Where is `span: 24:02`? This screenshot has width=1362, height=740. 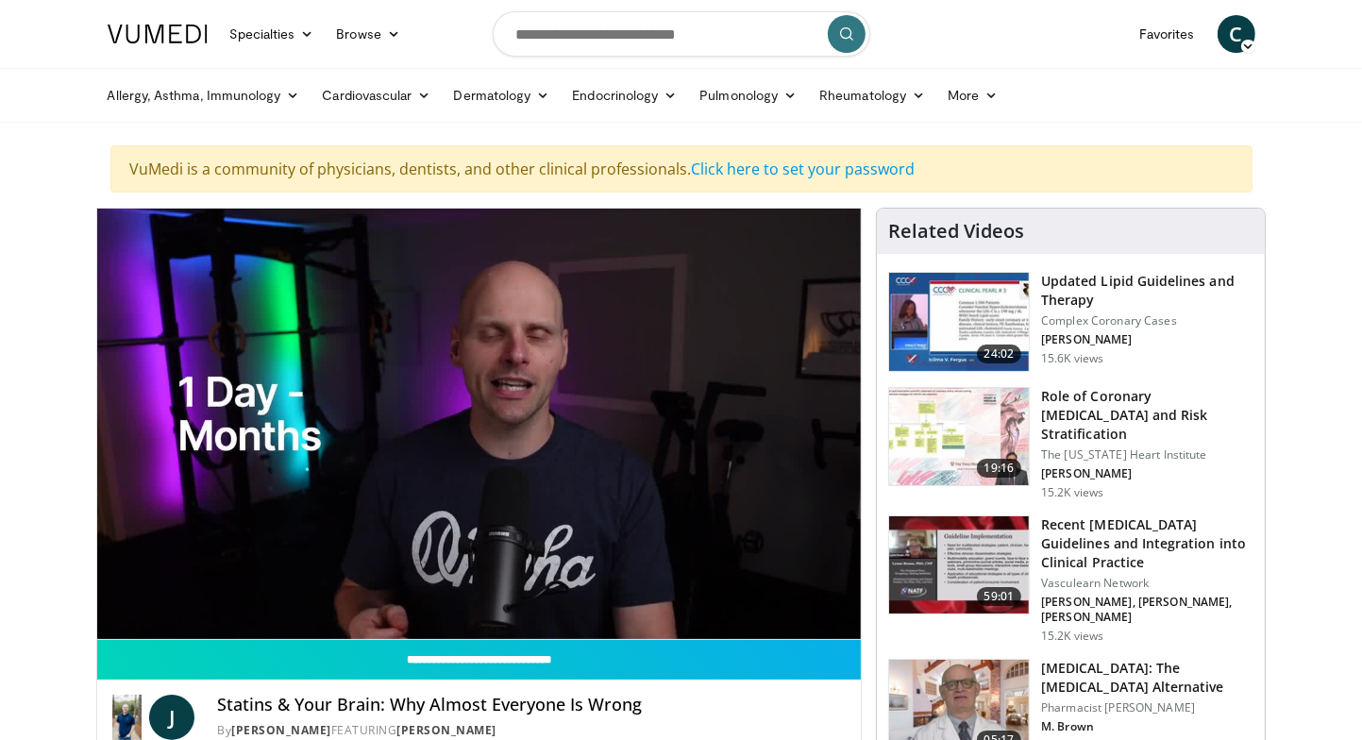
span: 24:02 is located at coordinates (1000, 354).